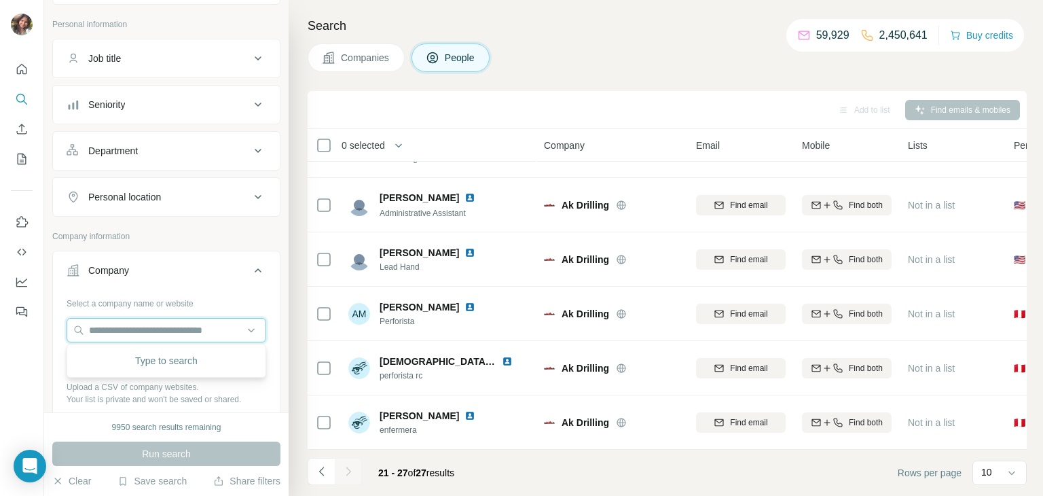  I want to click on button: Search, so click(22, 99).